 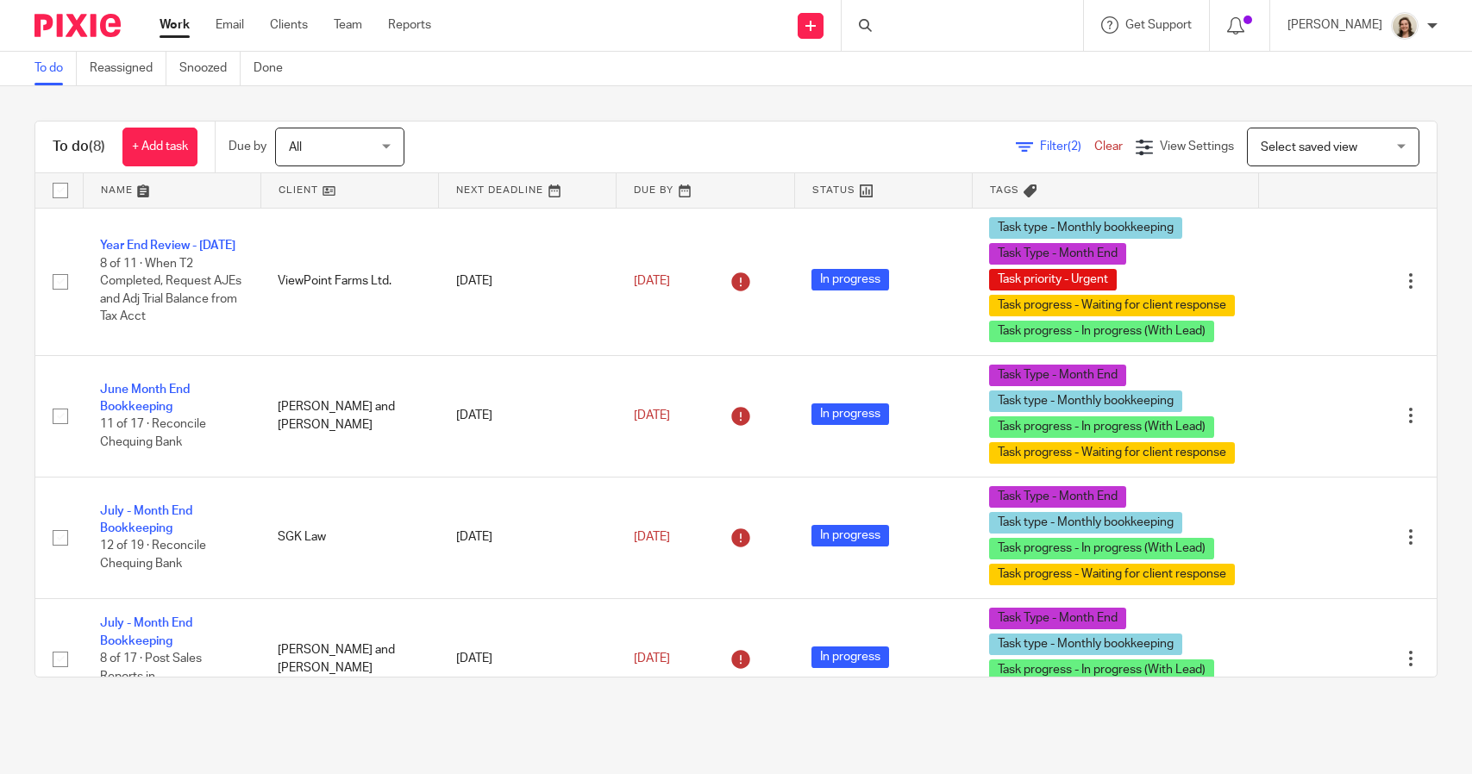 What do you see at coordinates (410, 25) in the screenshot?
I see `a: Reports` at bounding box center [410, 25].